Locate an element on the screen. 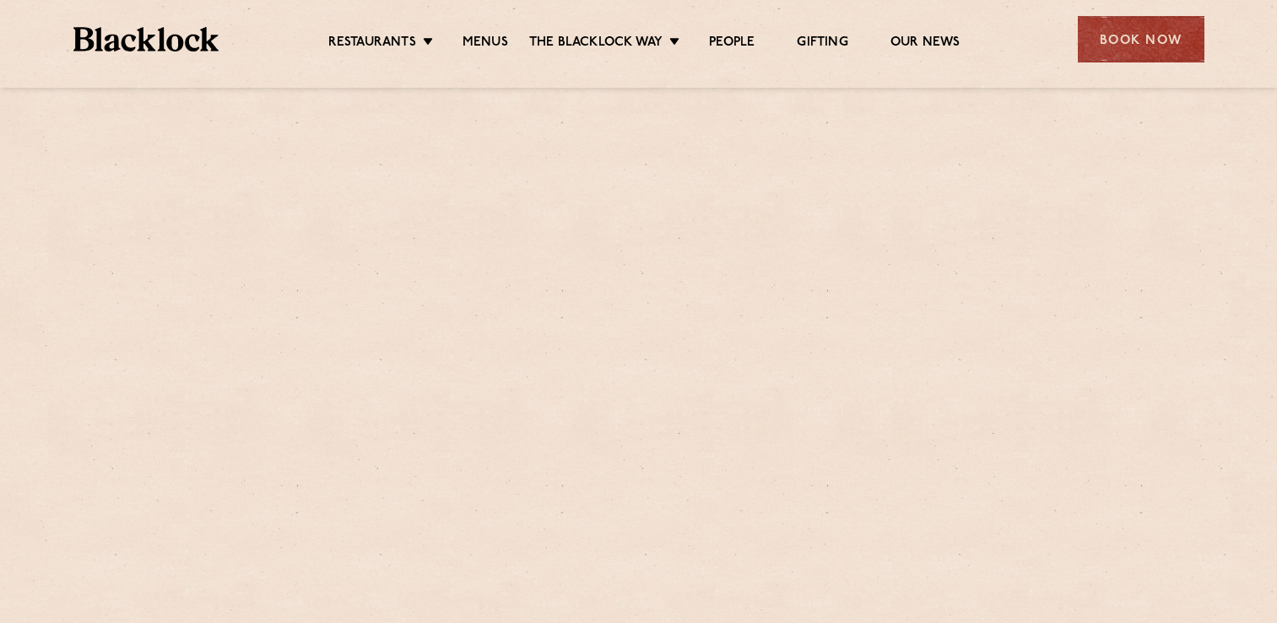 The width and height of the screenshot is (1277, 623). a: Gifting is located at coordinates (822, 44).